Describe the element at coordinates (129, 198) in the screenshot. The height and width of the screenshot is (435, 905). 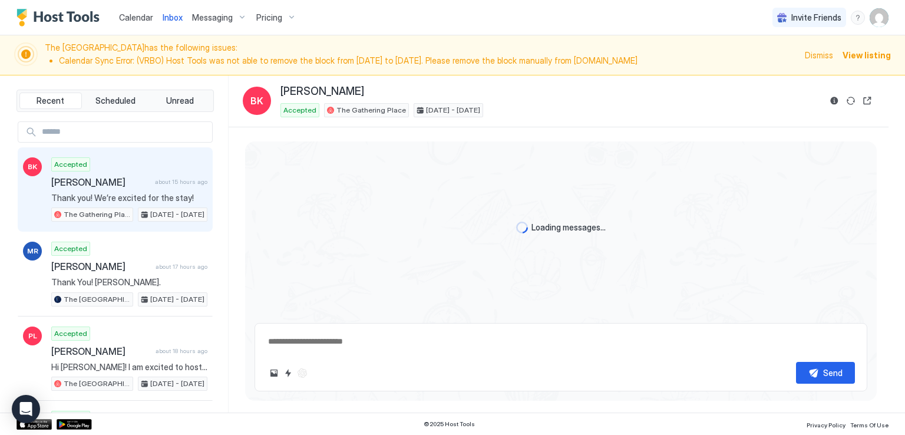
I see `span: Thank you! We’re excited for the stay!` at that location.